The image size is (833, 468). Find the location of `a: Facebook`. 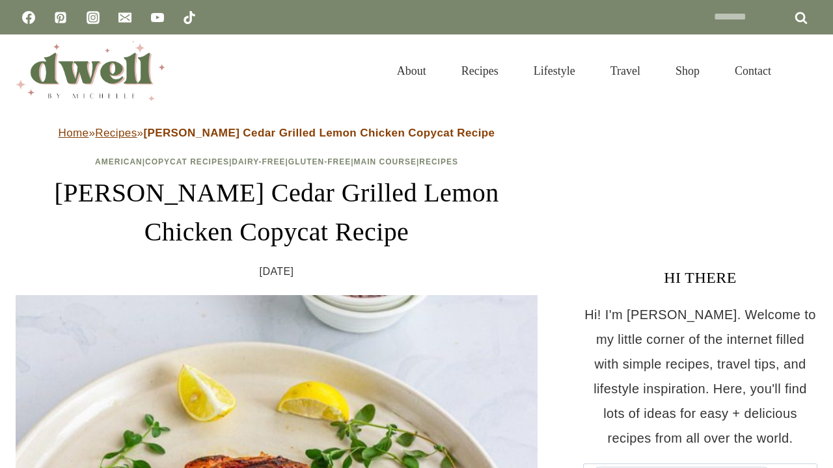

a: Facebook is located at coordinates (29, 18).